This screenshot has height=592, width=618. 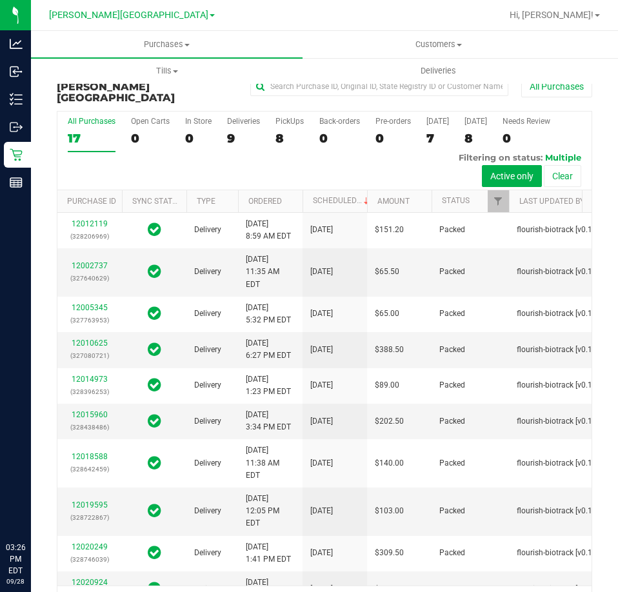 What do you see at coordinates (562, 176) in the screenshot?
I see `button: Clear` at bounding box center [562, 176].